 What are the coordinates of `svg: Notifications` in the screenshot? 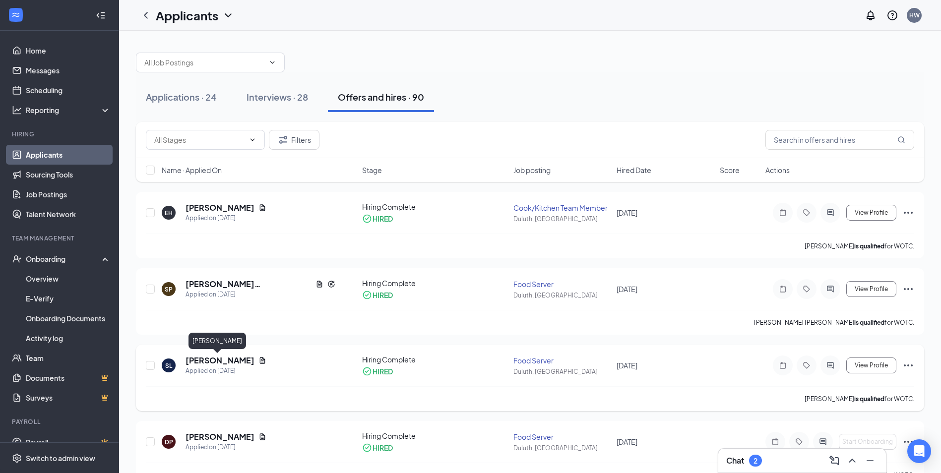 It's located at (871, 15).